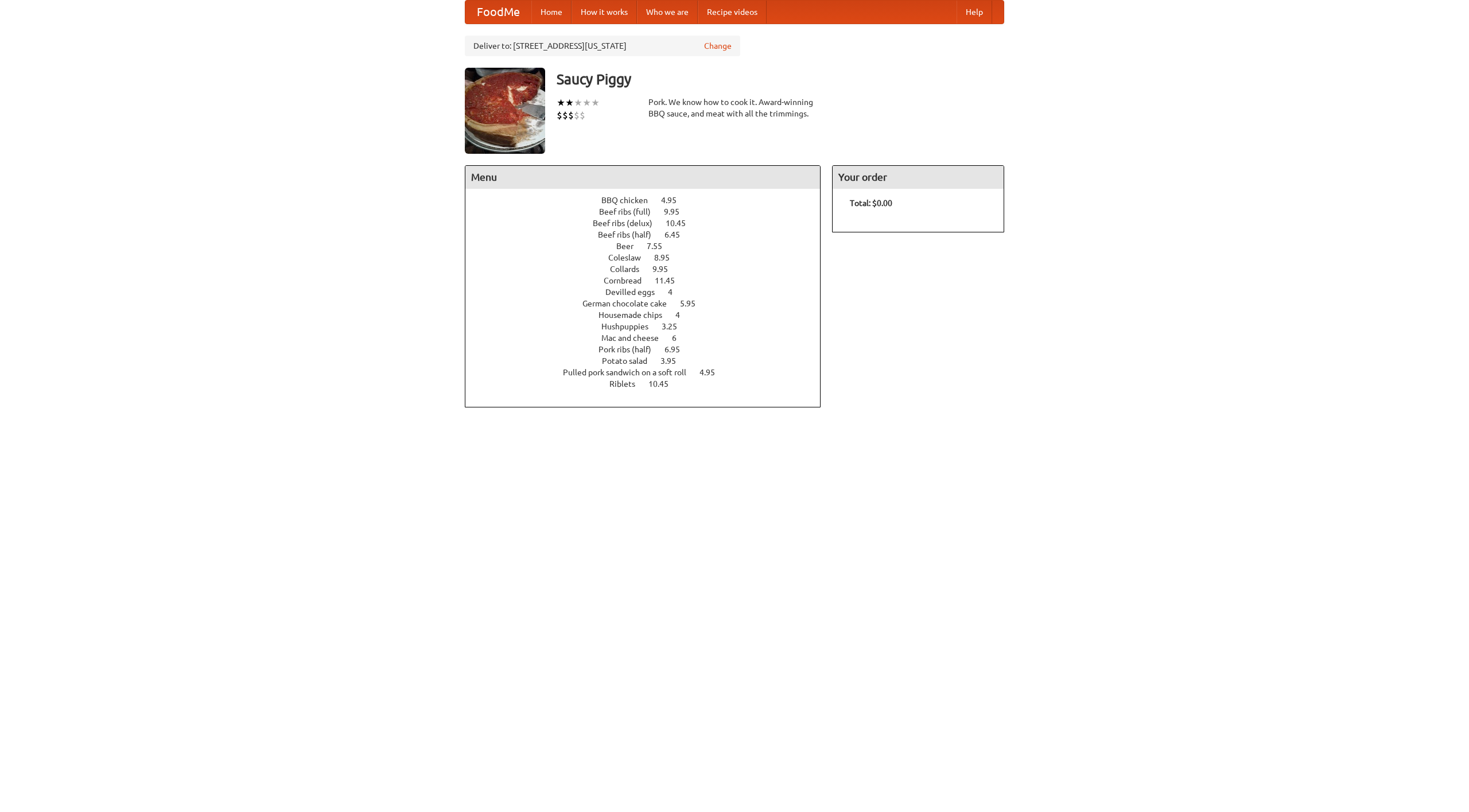 This screenshot has height=812, width=1469. What do you see at coordinates (694, 304) in the screenshot?
I see `span: 5.95` at bounding box center [694, 304].